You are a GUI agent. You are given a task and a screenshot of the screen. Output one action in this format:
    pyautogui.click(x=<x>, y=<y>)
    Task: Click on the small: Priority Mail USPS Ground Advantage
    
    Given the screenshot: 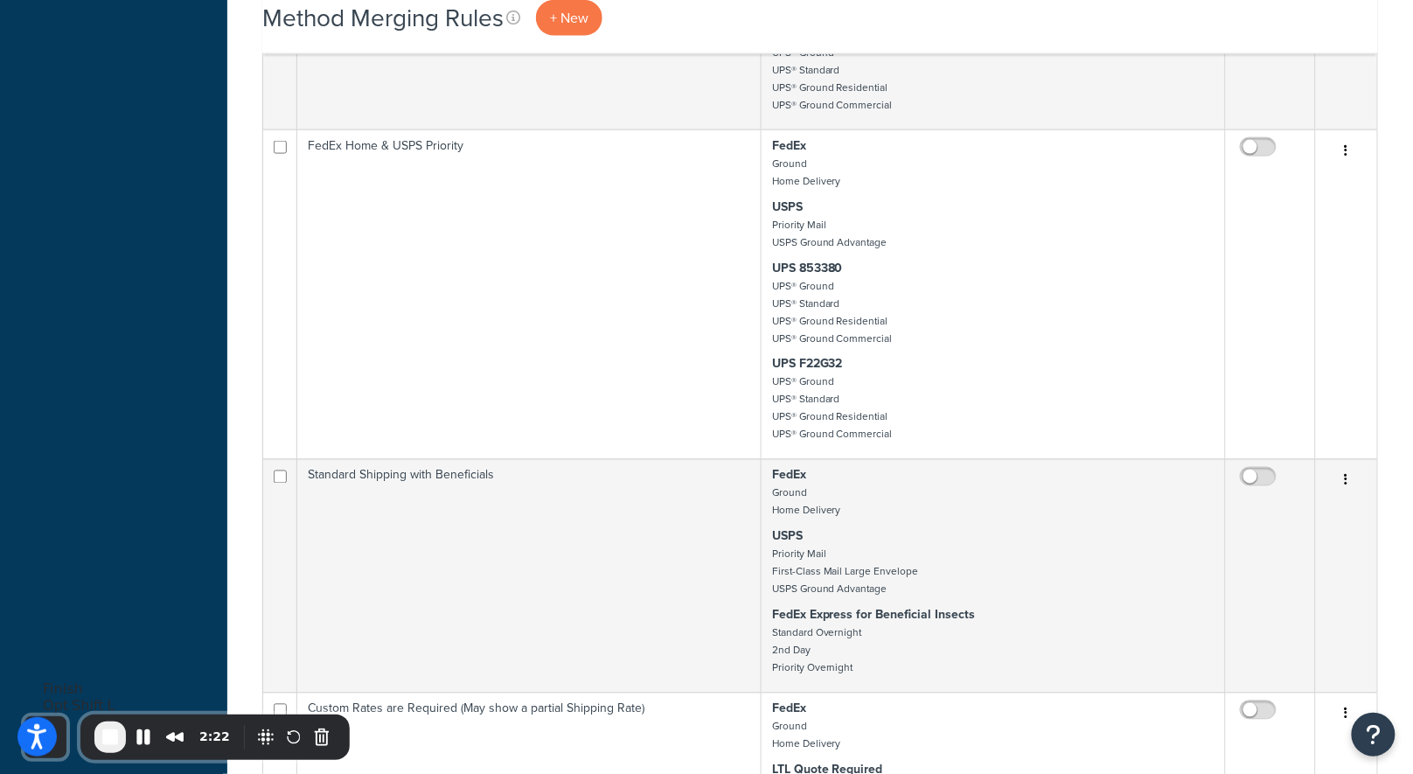 What is the action you would take?
    pyautogui.click(x=830, y=233)
    